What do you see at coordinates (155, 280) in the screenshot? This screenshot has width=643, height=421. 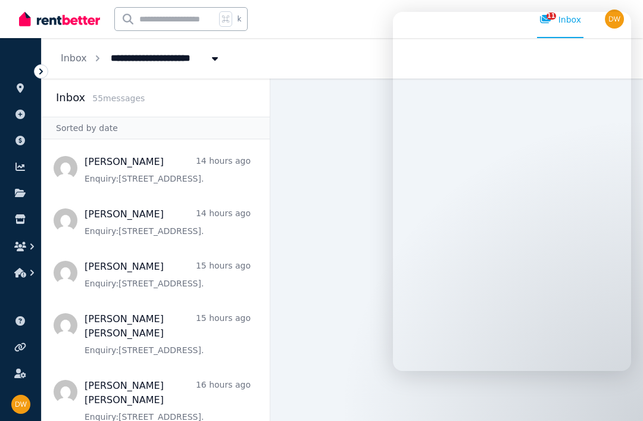 I see `nav: Message list` at bounding box center [155, 280].